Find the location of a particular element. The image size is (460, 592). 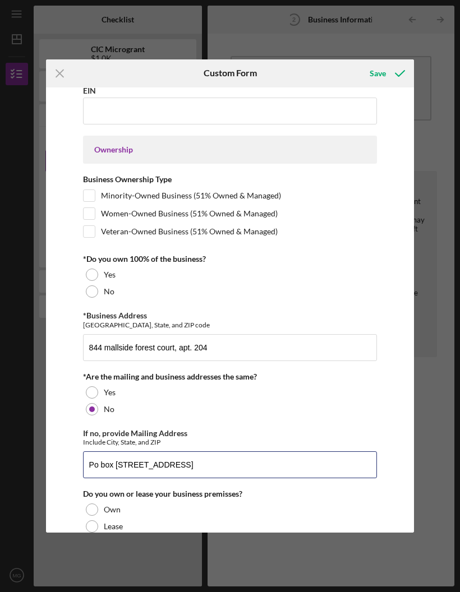

div: *Do you own 100% of the business? is located at coordinates (230, 259).